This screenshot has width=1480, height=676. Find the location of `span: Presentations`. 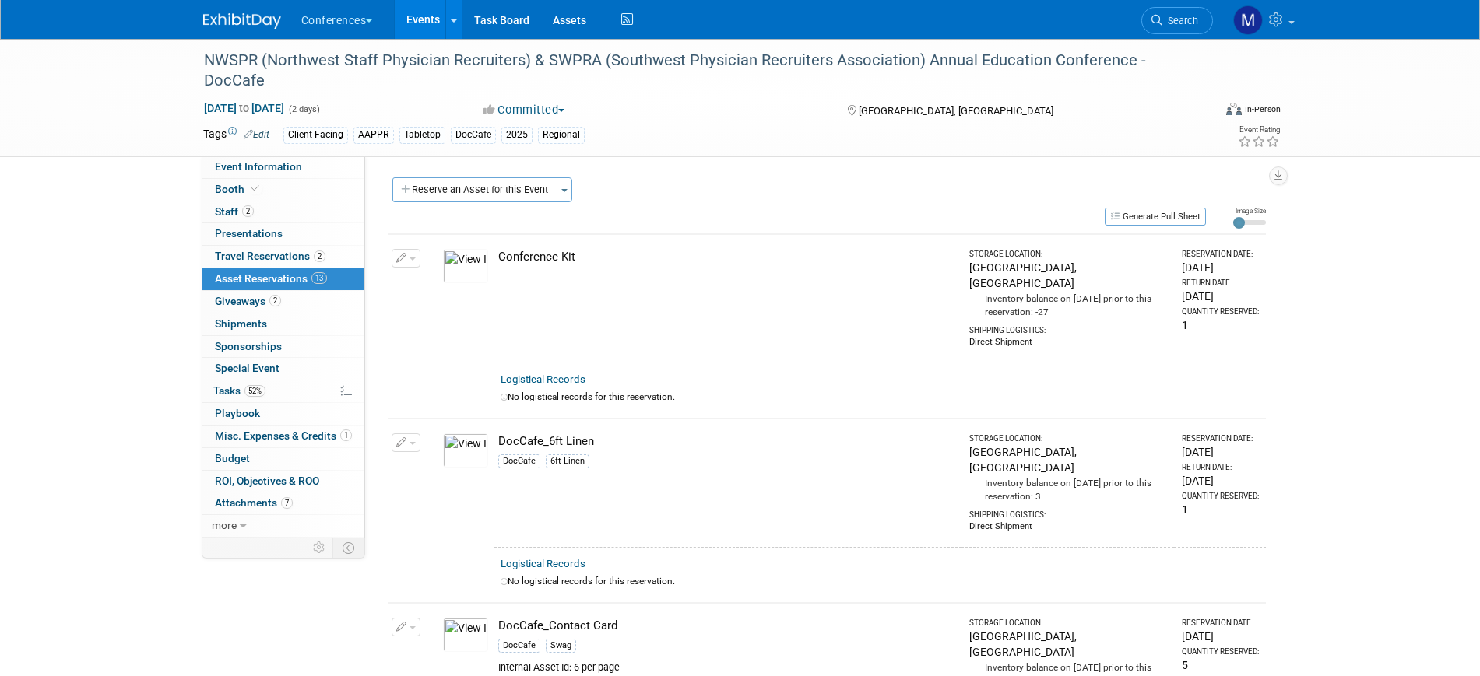

span: Presentations is located at coordinates (248, 234).